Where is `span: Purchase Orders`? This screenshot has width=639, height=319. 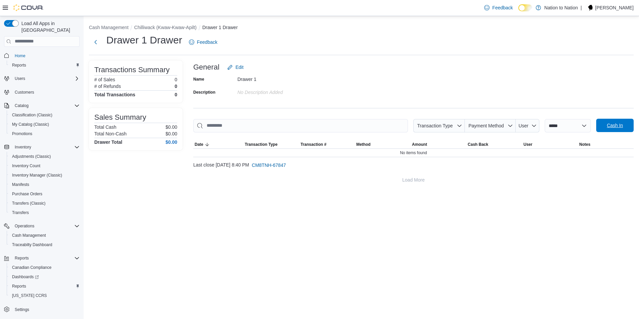
span: Purchase Orders is located at coordinates (44, 194).